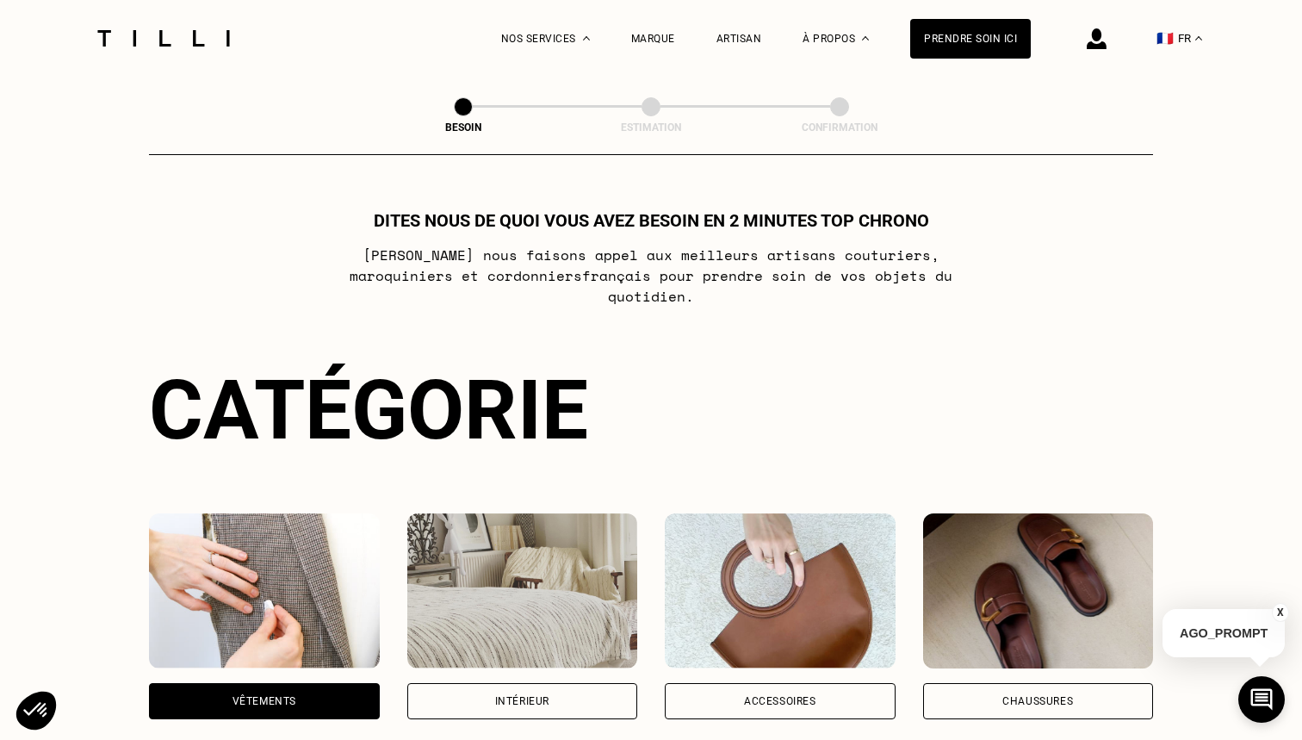 The image size is (1302, 740). What do you see at coordinates (780, 701) in the screenshot?
I see `div: Accessoires` at bounding box center [780, 701].